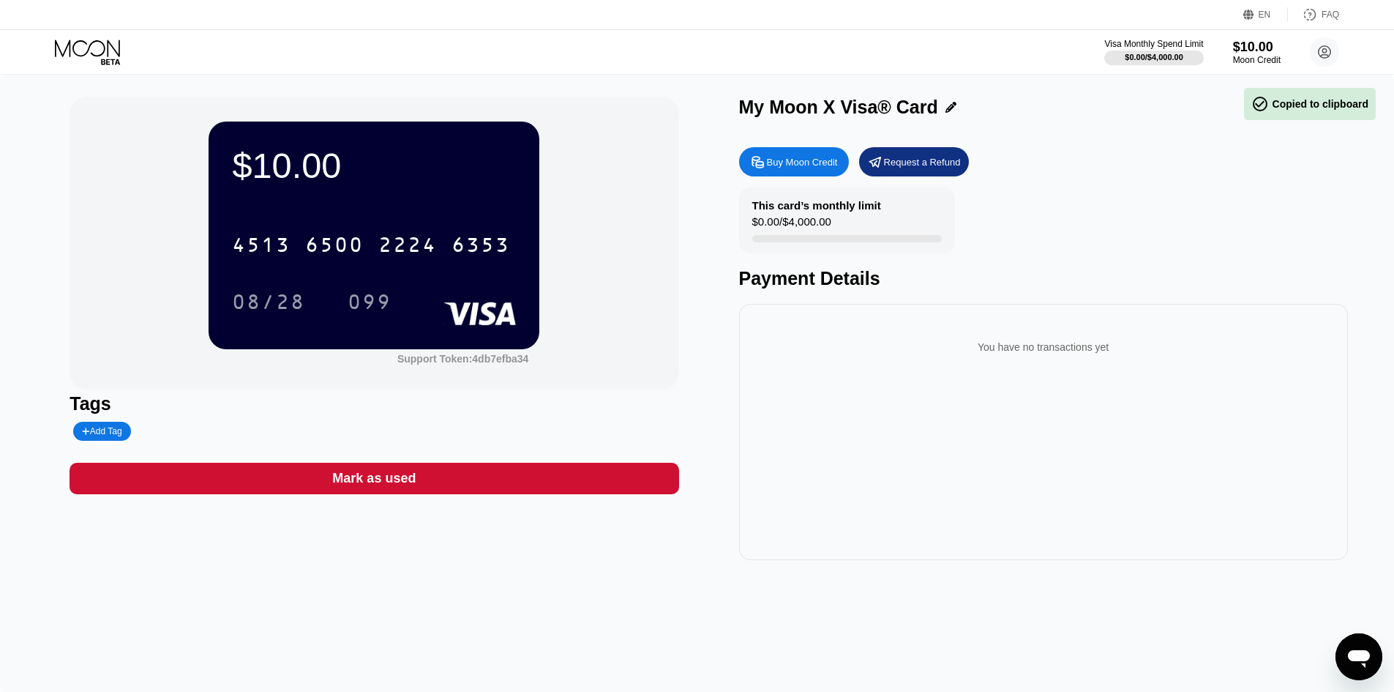 Image resolution: width=1394 pixels, height=692 pixels. What do you see at coordinates (408, 247) in the screenshot?
I see `div: 2224` at bounding box center [408, 247].